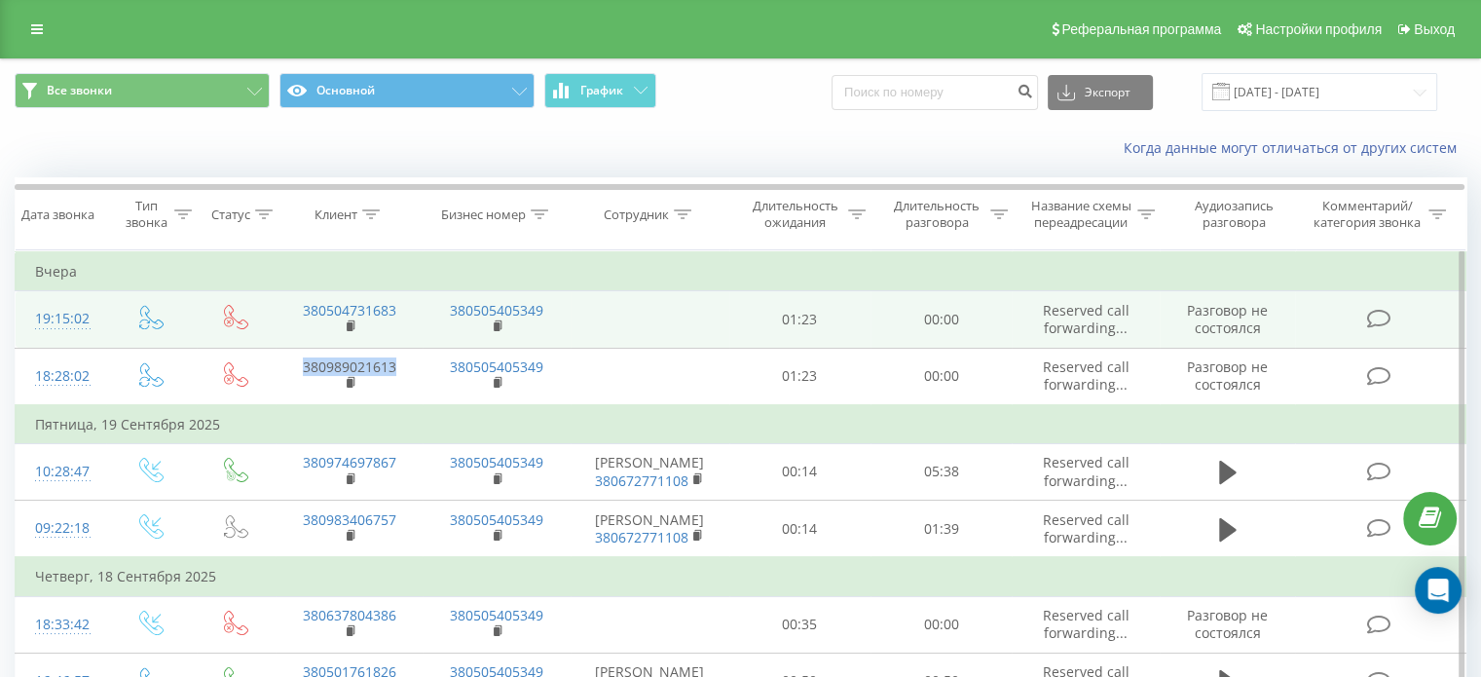 The height and width of the screenshot is (677, 1481). I want to click on div: Название схемы переадресации, so click(1081, 214).